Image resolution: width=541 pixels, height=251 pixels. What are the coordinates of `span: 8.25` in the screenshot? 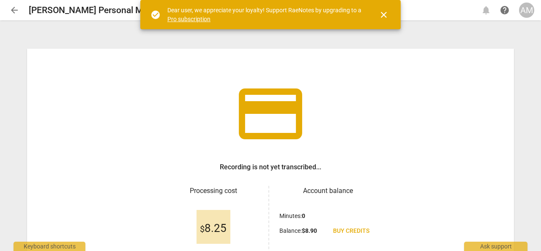 It's located at (213, 228).